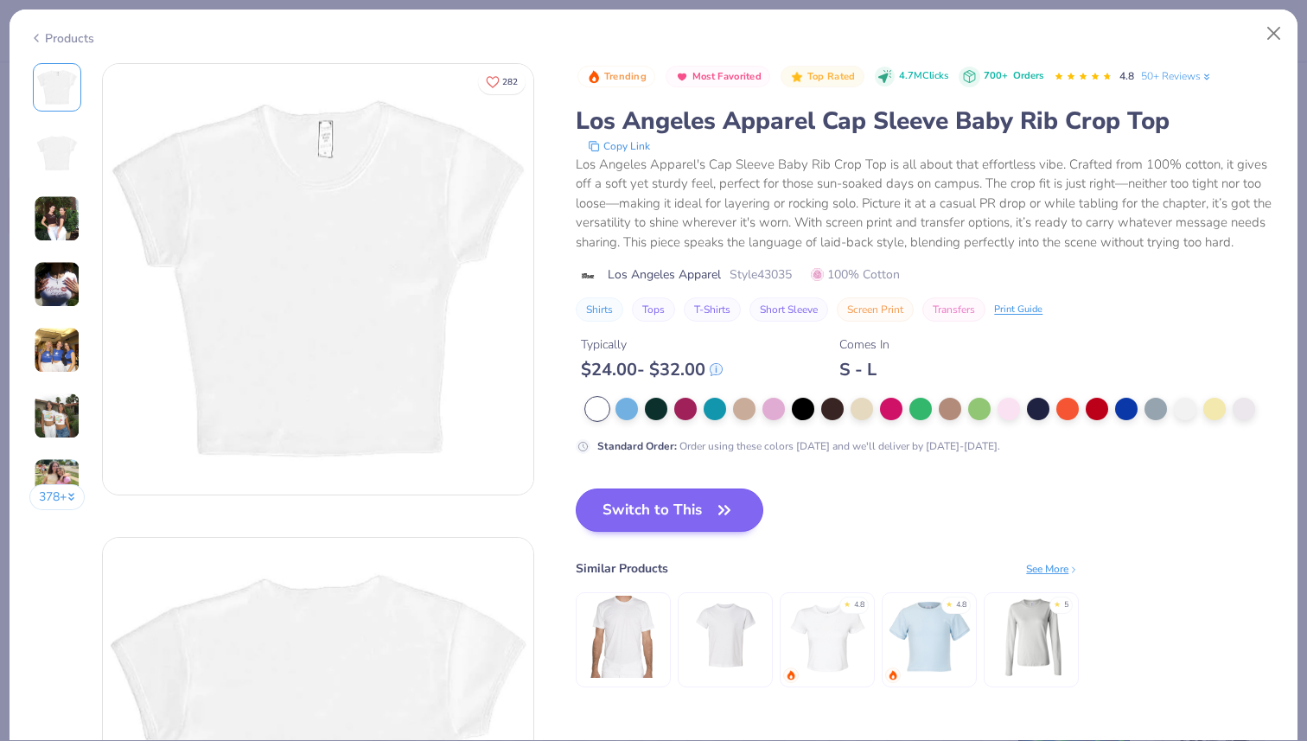 The height and width of the screenshot is (741, 1307). Describe the element at coordinates (1127, 76) in the screenshot. I see `span: 4.8` at that location.